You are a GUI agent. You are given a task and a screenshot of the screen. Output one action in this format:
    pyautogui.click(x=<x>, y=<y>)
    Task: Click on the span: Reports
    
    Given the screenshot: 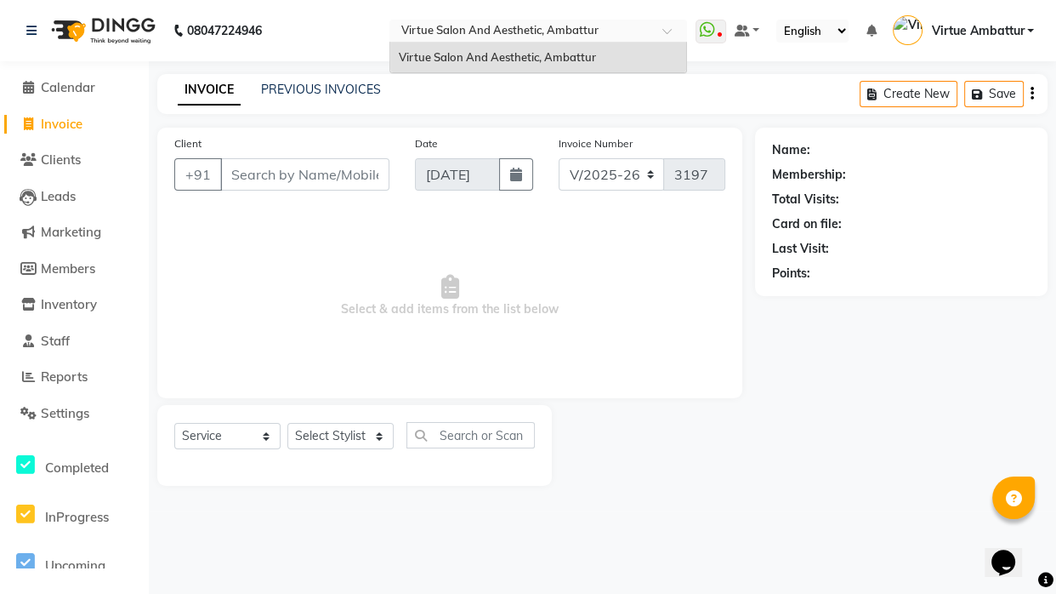 What is the action you would take?
    pyautogui.click(x=64, y=376)
    